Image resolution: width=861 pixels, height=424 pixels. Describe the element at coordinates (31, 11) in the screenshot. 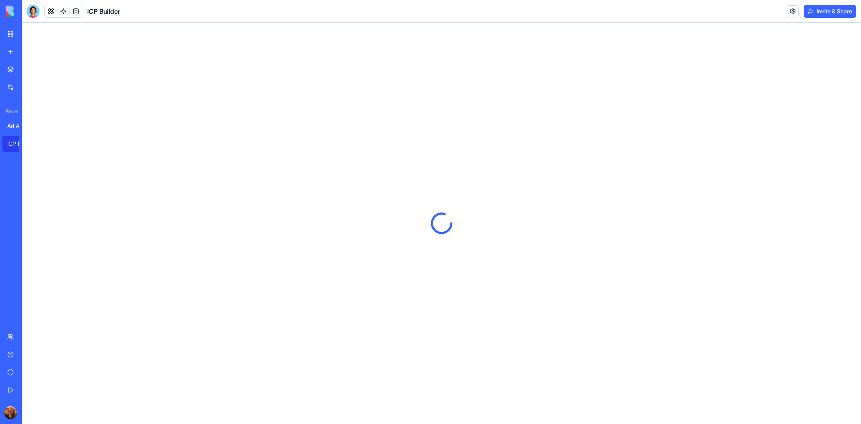

I see `img: logo` at that location.